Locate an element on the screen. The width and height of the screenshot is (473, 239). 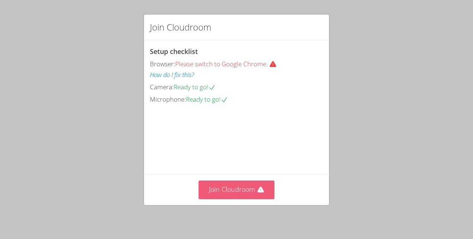
h2: Join Cloudroom is located at coordinates (180, 27).